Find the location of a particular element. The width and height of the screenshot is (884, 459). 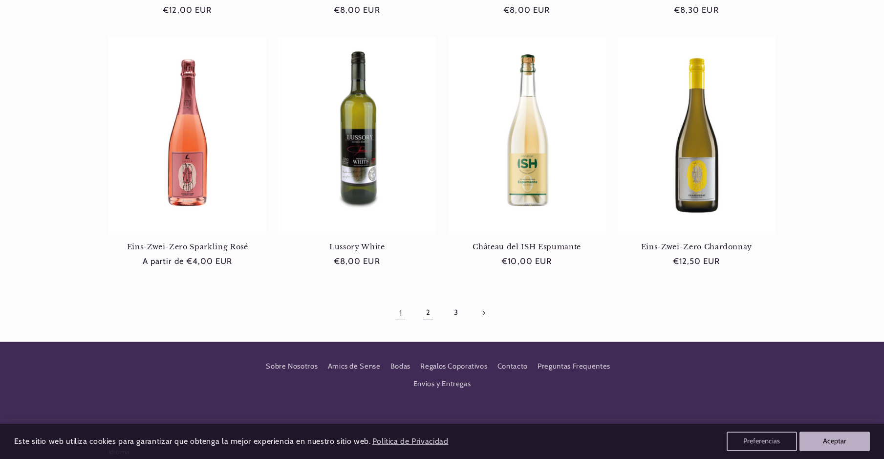

a: Contacto is located at coordinates (513, 366).